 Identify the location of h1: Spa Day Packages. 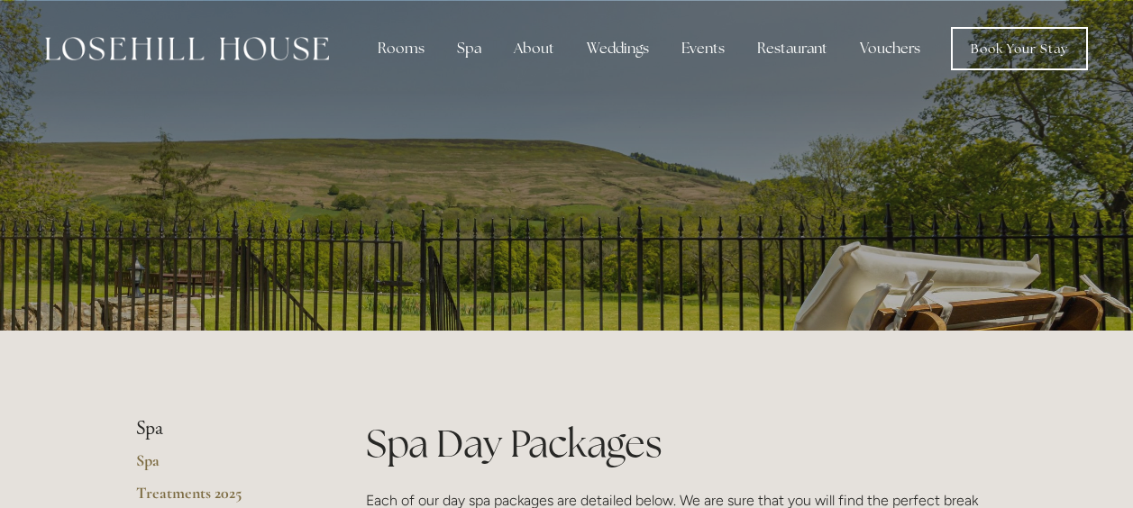
(681, 443).